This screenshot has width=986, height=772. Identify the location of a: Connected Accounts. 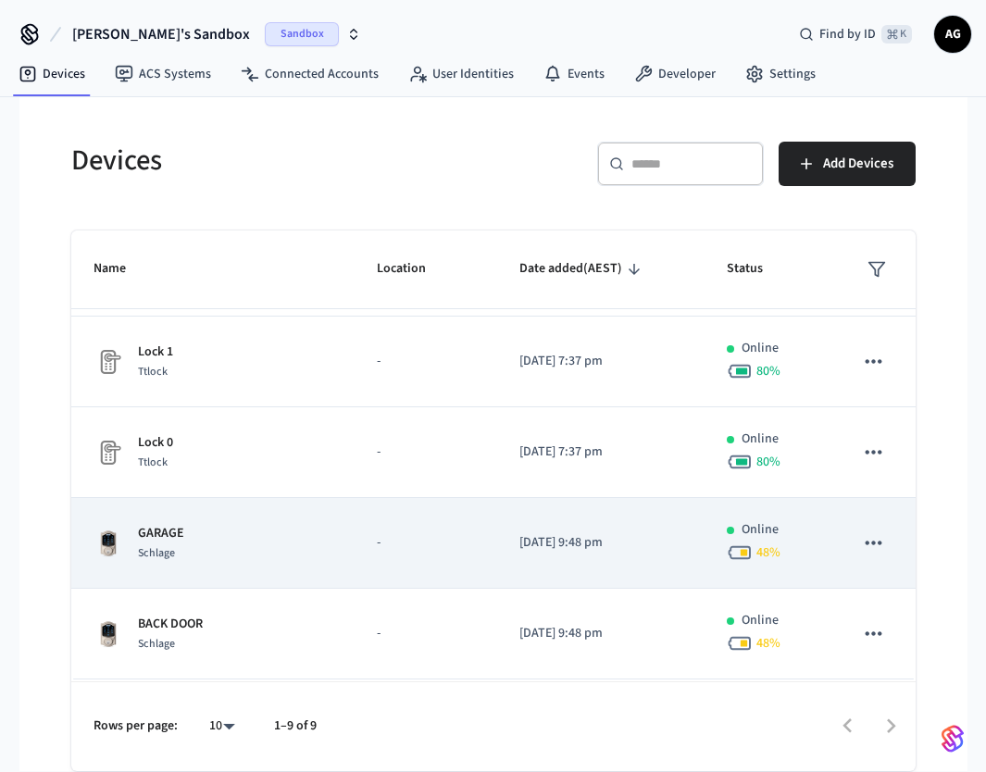
(309, 74).